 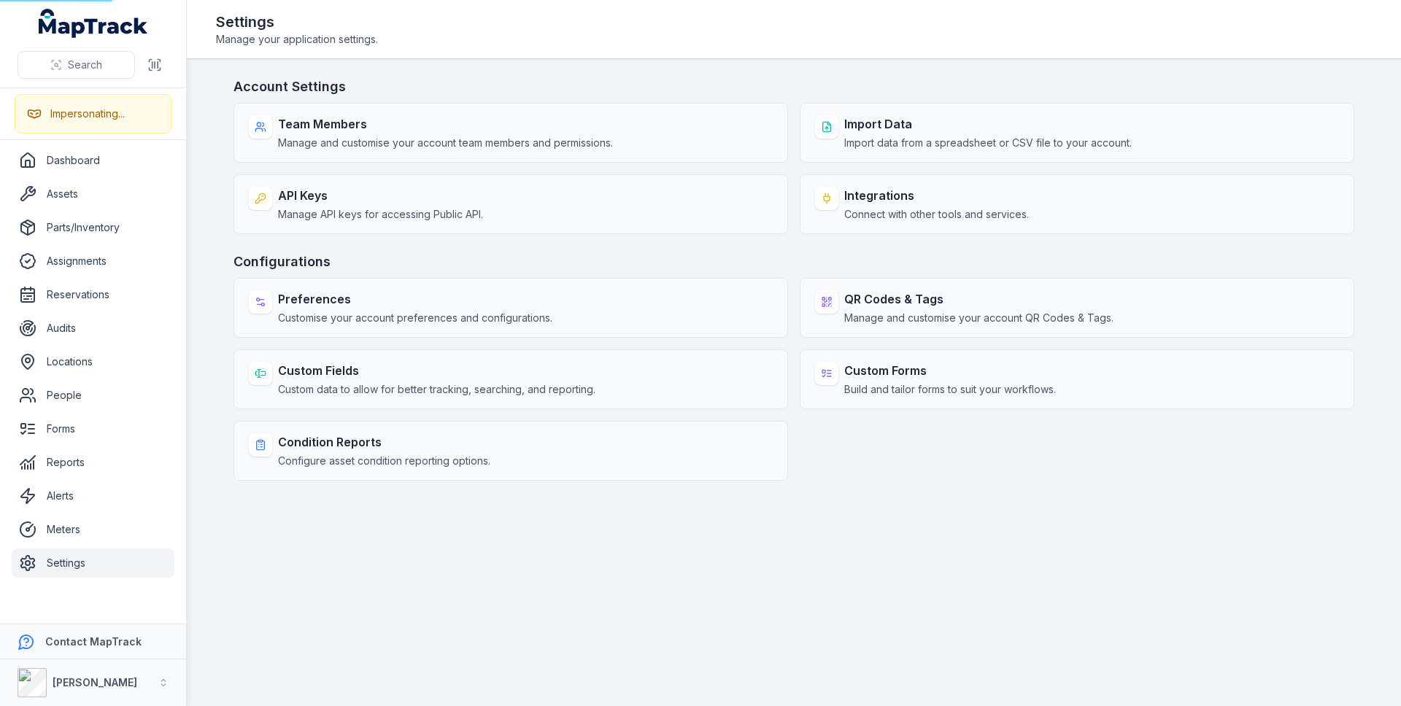 I want to click on a: Custom FieldsCustom data to allow for better tracking, searching, and reporting., so click(x=511, y=379).